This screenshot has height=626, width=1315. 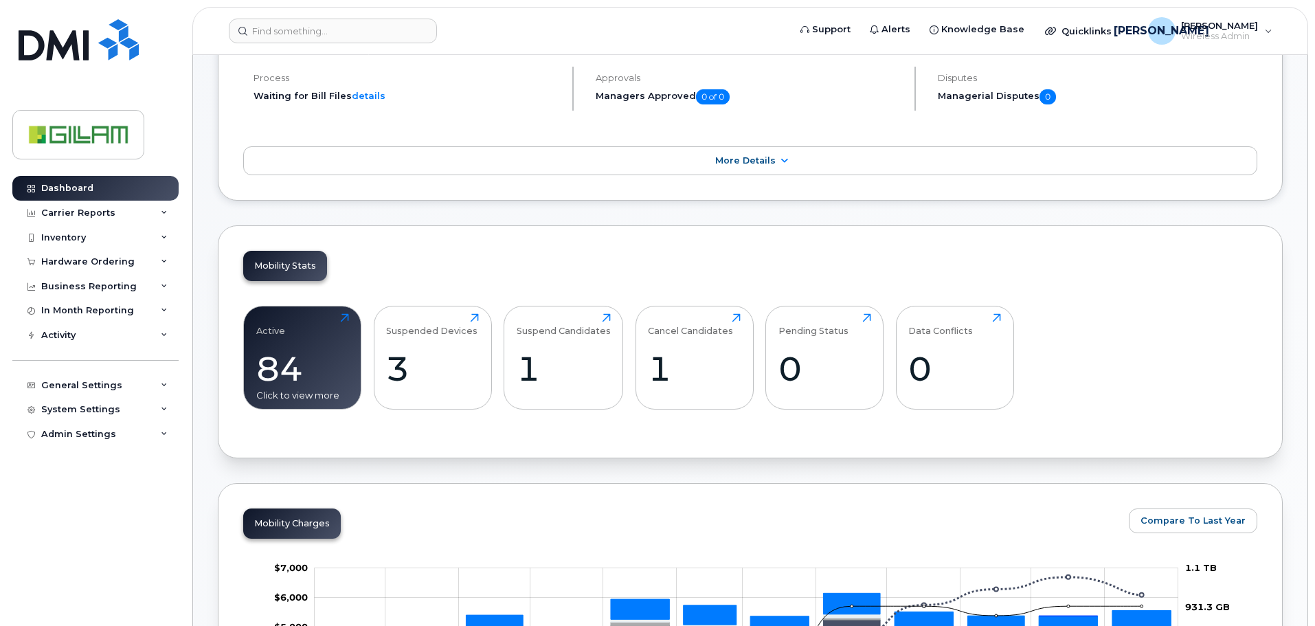 I want to click on a: Suspend Candidates1, so click(x=563, y=357).